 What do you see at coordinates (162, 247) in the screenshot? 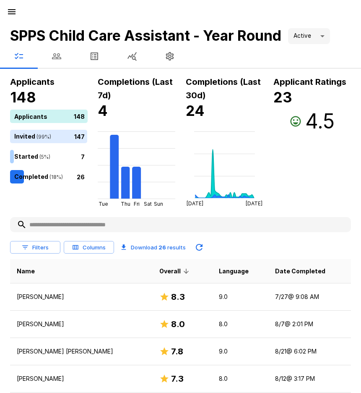
I see `b: 26` at bounding box center [162, 247].